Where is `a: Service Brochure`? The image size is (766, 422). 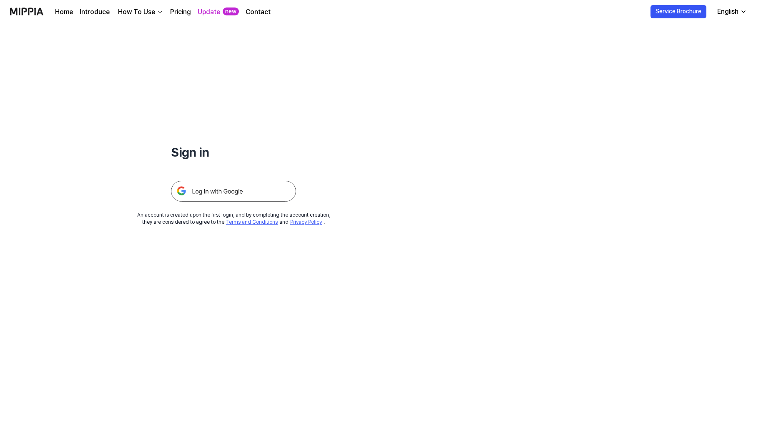
a: Service Brochure is located at coordinates (678, 12).